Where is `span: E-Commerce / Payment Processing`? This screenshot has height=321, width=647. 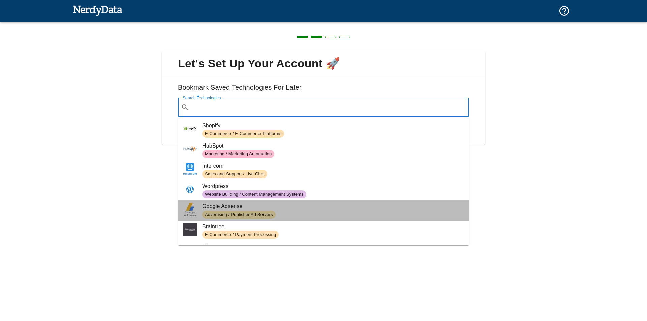
span: E-Commerce / Payment Processing is located at coordinates (240, 235).